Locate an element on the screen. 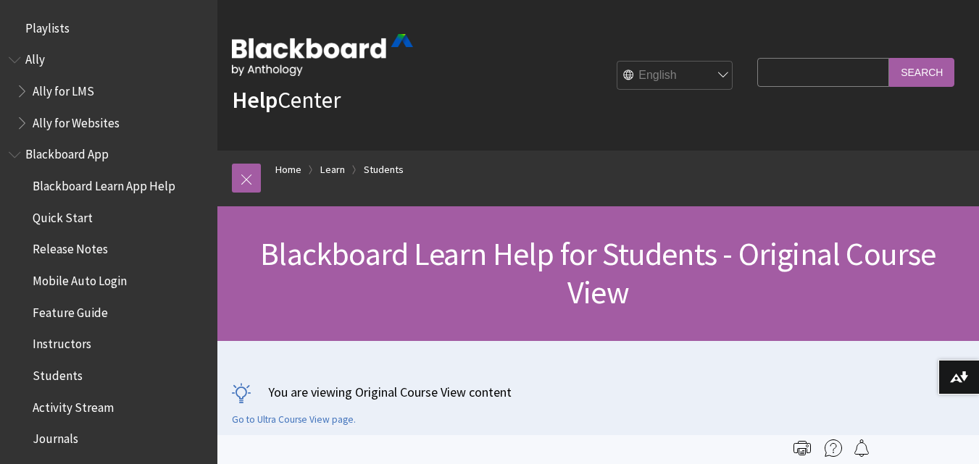 The height and width of the screenshot is (464, 979). span: Release Notes is located at coordinates (70, 247).